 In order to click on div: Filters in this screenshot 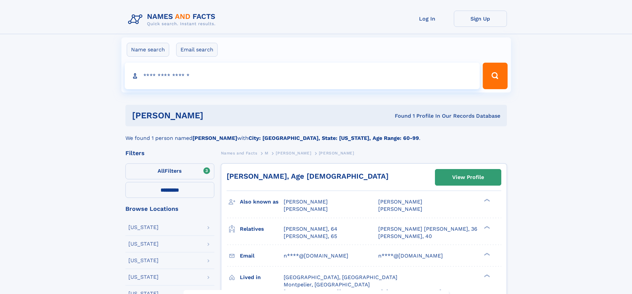, I will do `click(170, 153)`.